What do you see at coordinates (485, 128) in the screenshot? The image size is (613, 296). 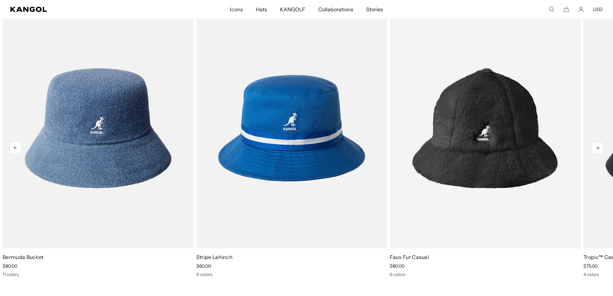 I see `img: Faux Fur Casual` at bounding box center [485, 128].